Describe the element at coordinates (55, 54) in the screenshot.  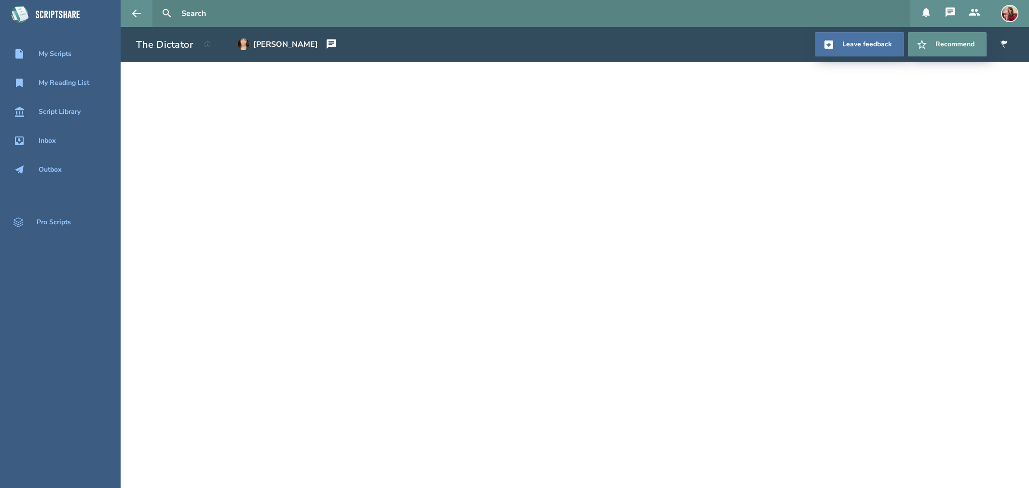
I see `div: My Scripts` at that location.